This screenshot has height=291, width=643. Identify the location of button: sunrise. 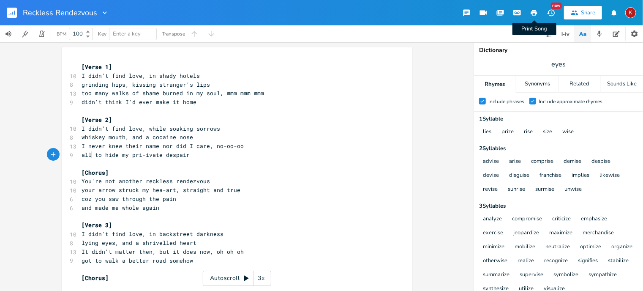
(516, 189).